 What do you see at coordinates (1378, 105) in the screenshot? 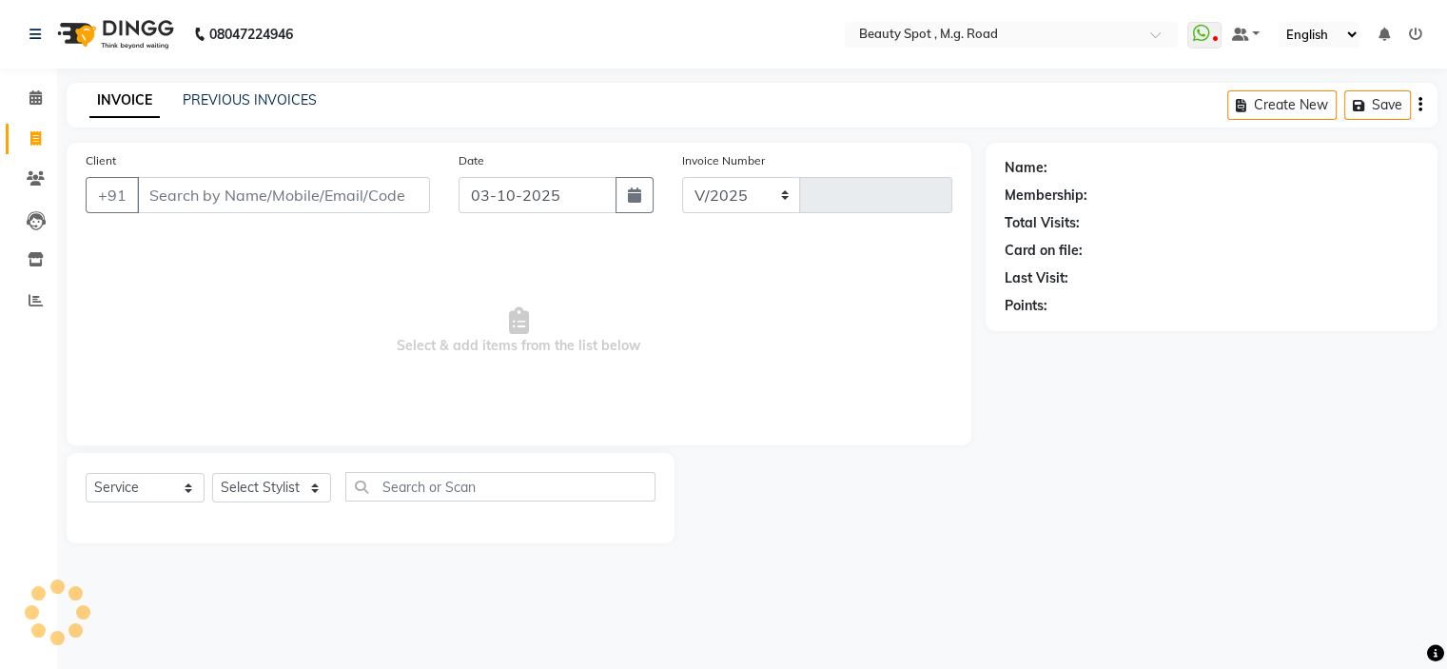
I see `button: Save` at bounding box center [1378, 105].